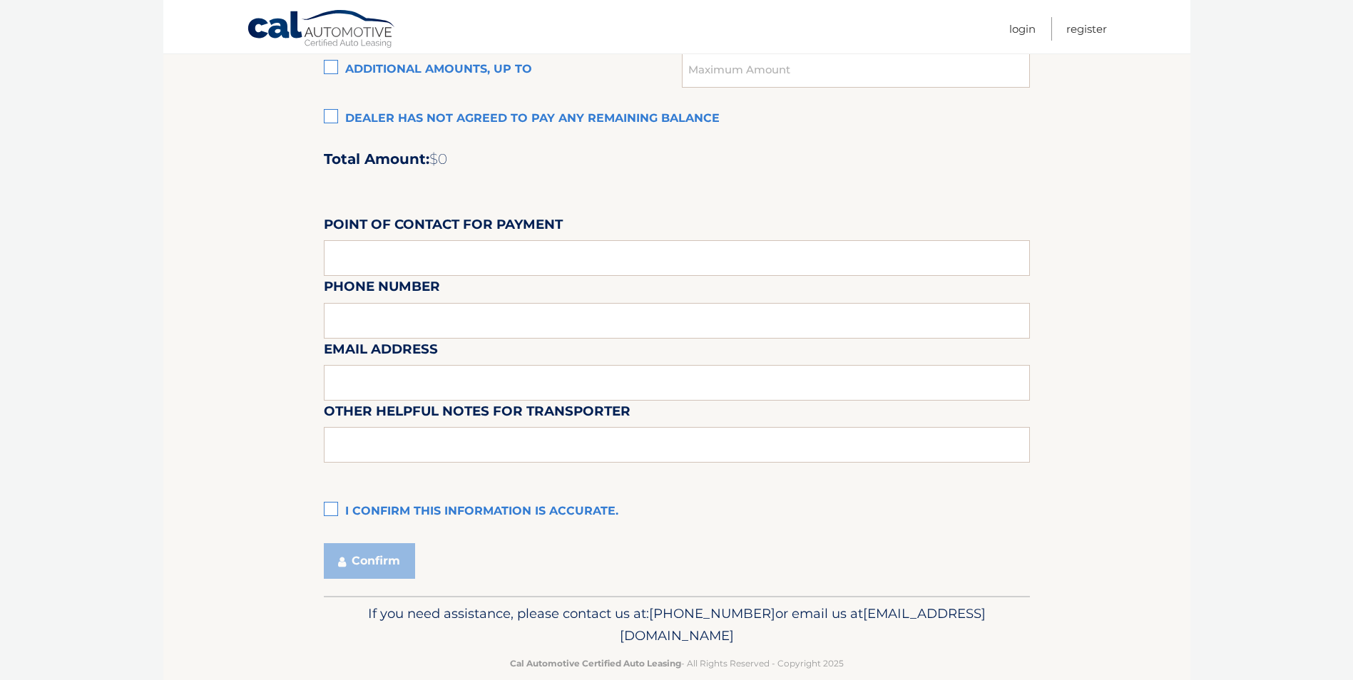 The height and width of the screenshot is (680, 1353). I want to click on p: - All Rights Reserved - Copyright 2025, so click(677, 663).